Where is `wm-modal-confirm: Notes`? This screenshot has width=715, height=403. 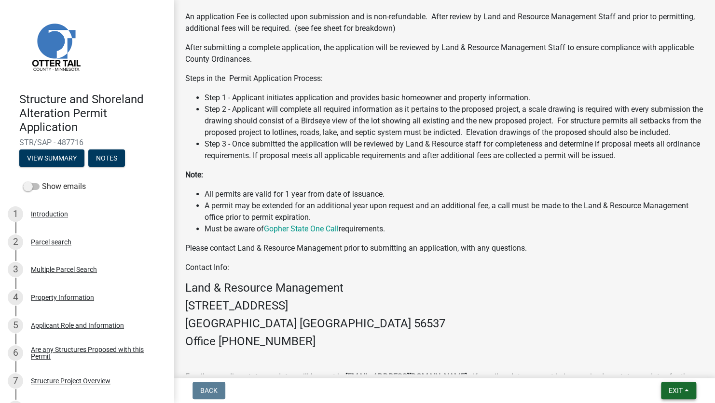 wm-modal-confirm: Notes is located at coordinates (107, 159).